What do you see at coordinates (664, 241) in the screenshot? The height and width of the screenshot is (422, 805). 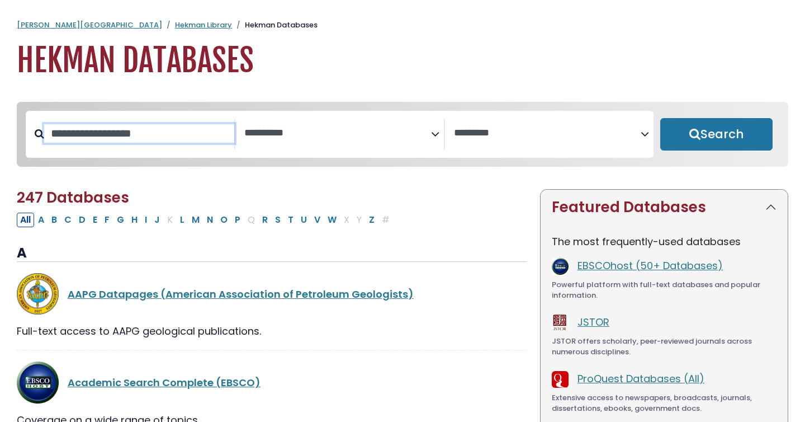 I see `p: The most frequently-used databases` at bounding box center [664, 241].